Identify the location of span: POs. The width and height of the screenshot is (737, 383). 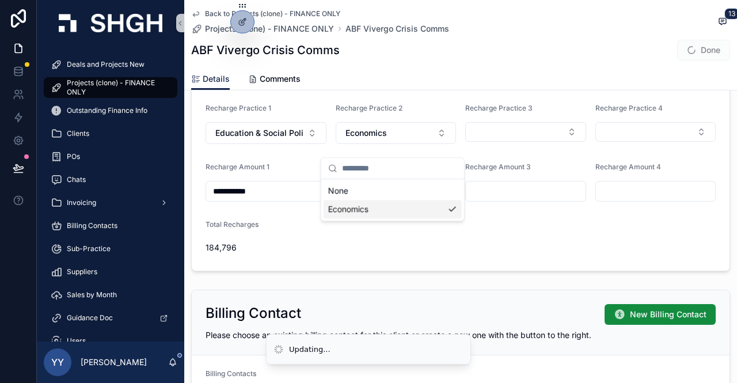
(73, 157).